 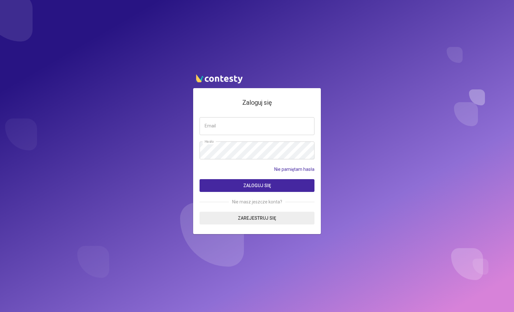 What do you see at coordinates (257, 102) in the screenshot?
I see `h4: Zaloguj się` at bounding box center [257, 102].